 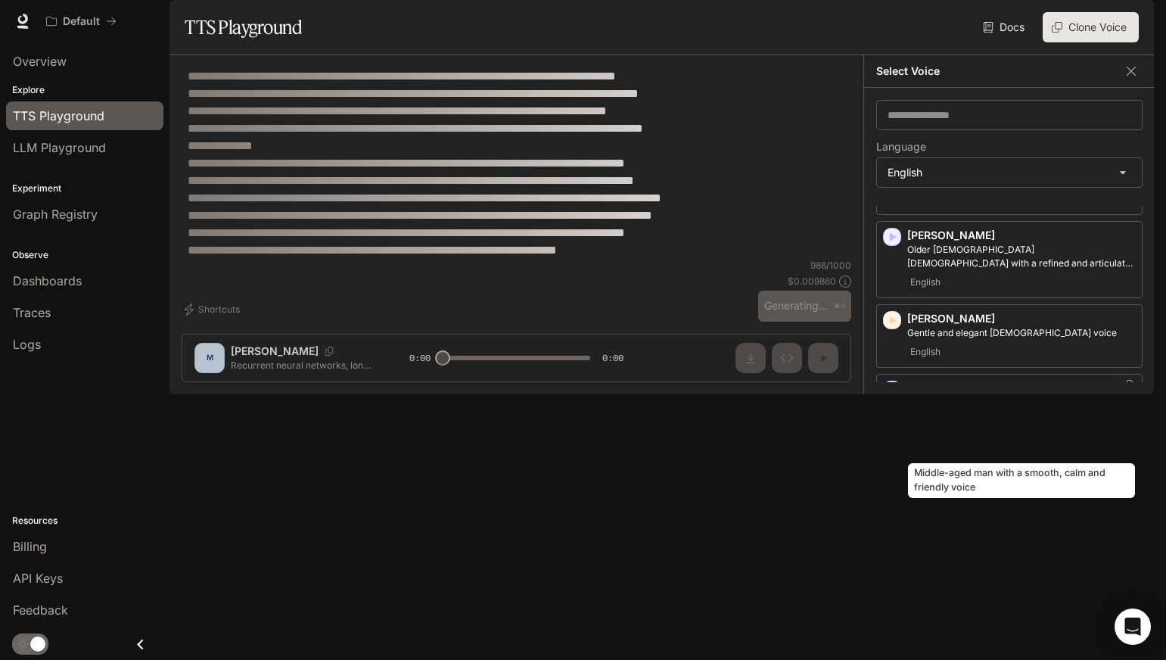 What do you see at coordinates (81, 21) in the screenshot?
I see `button: All workspaces` at bounding box center [81, 21].